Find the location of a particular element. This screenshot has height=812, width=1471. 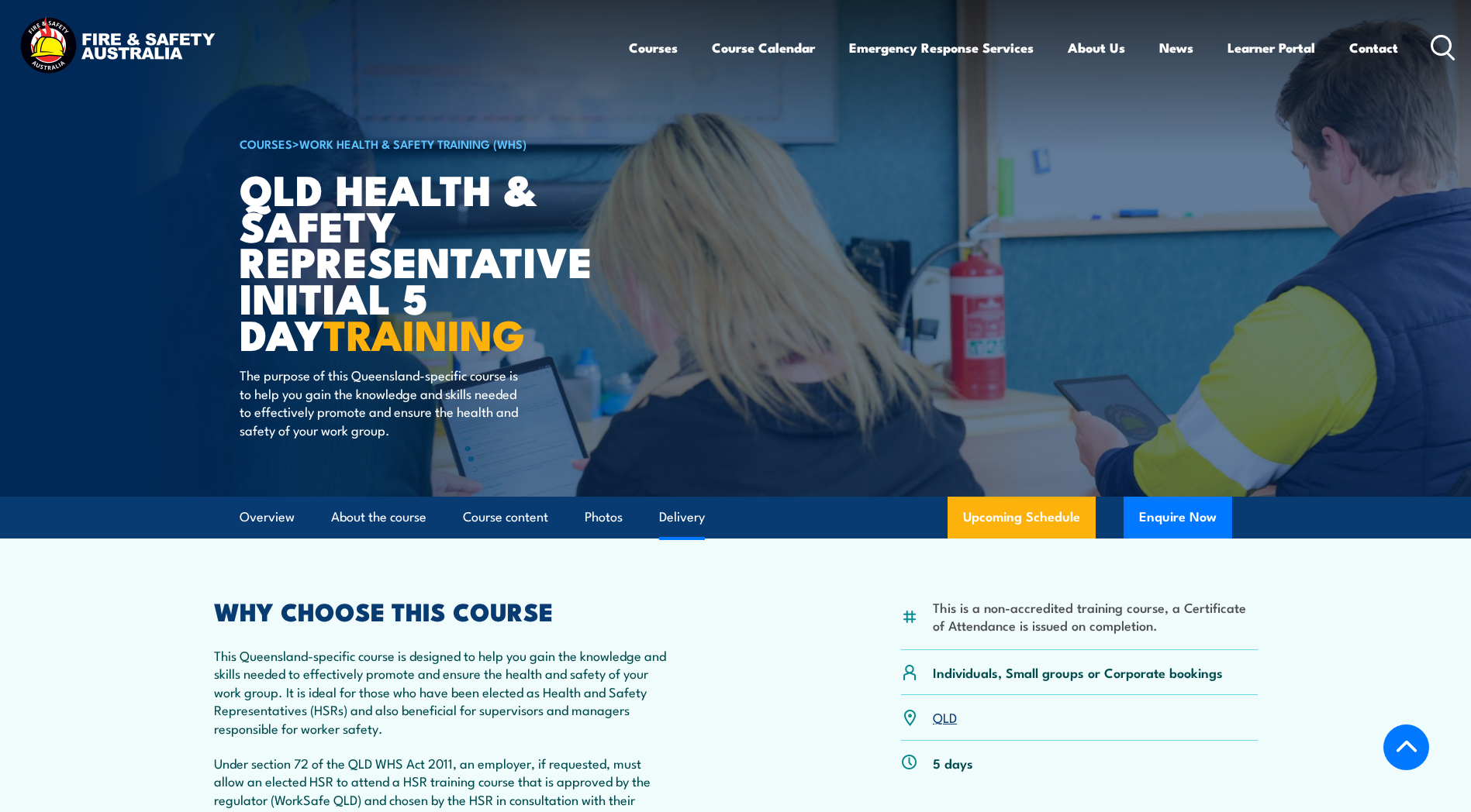

a: News is located at coordinates (1176, 47).